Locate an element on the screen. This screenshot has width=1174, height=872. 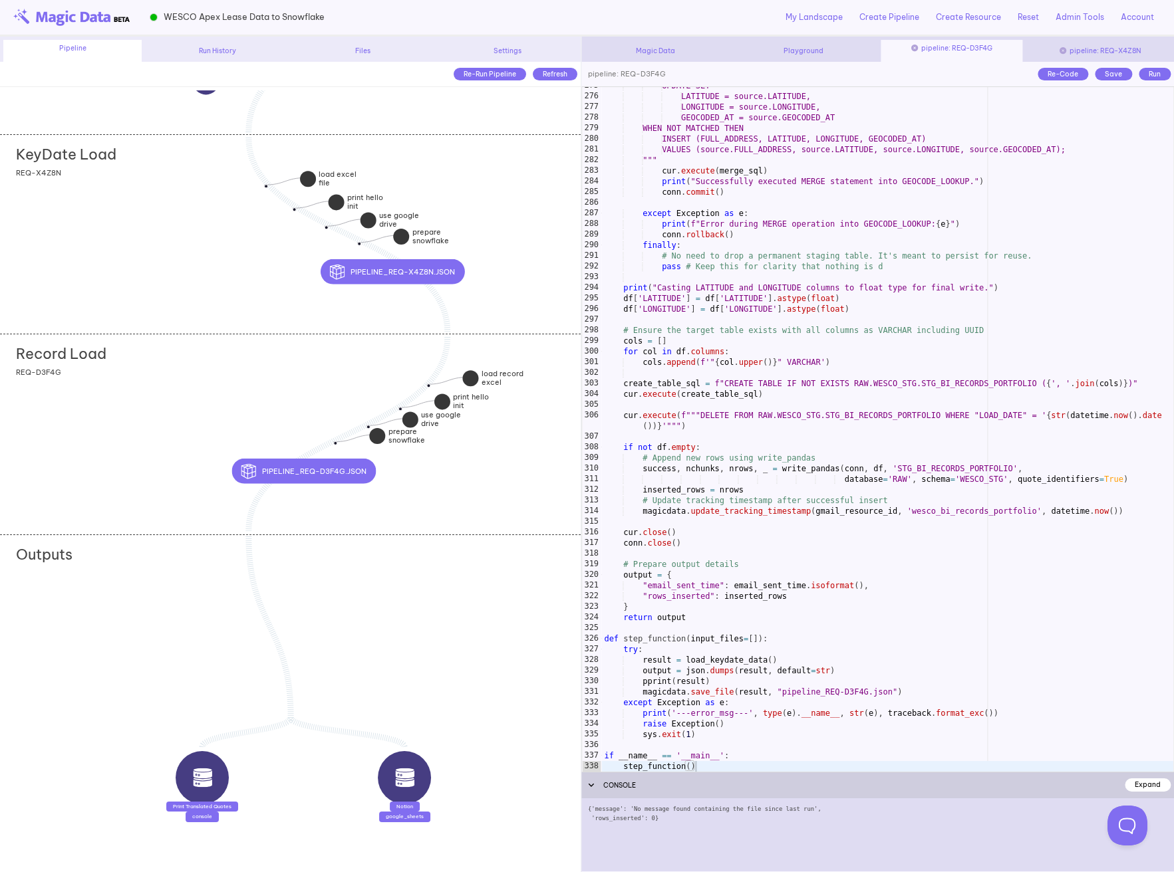
div: 328 is located at coordinates (591, 660).